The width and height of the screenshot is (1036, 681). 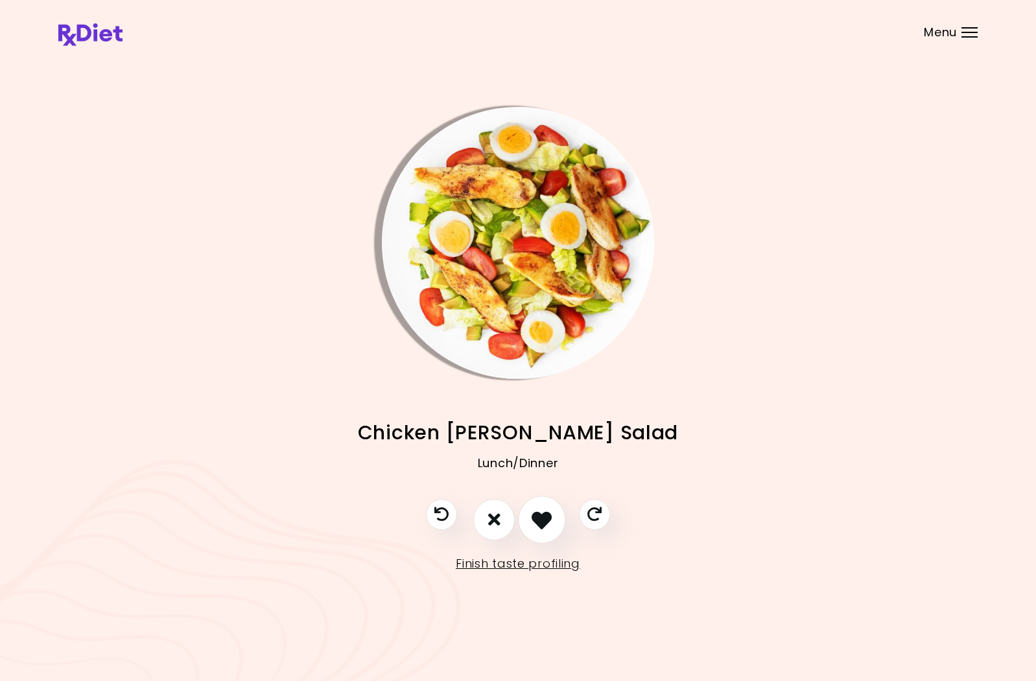 I want to click on button: I like this recipe, so click(x=542, y=520).